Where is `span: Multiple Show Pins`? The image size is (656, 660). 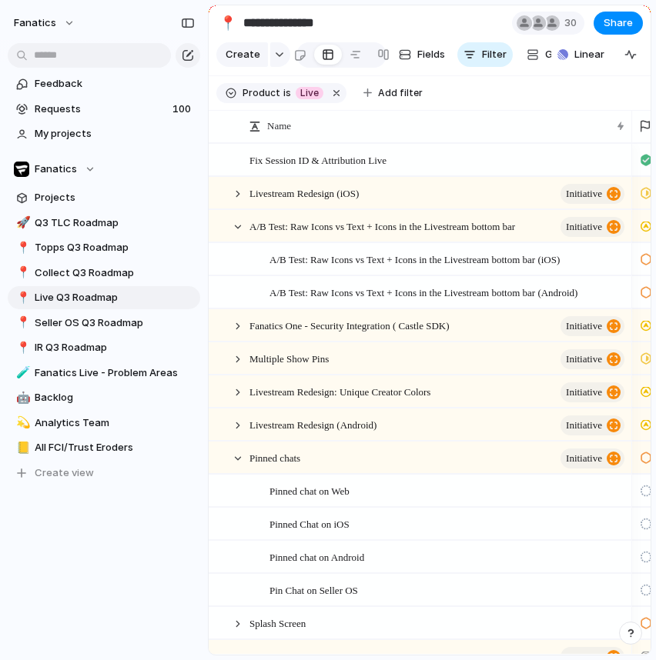 span: Multiple Show Pins is located at coordinates (289, 358).